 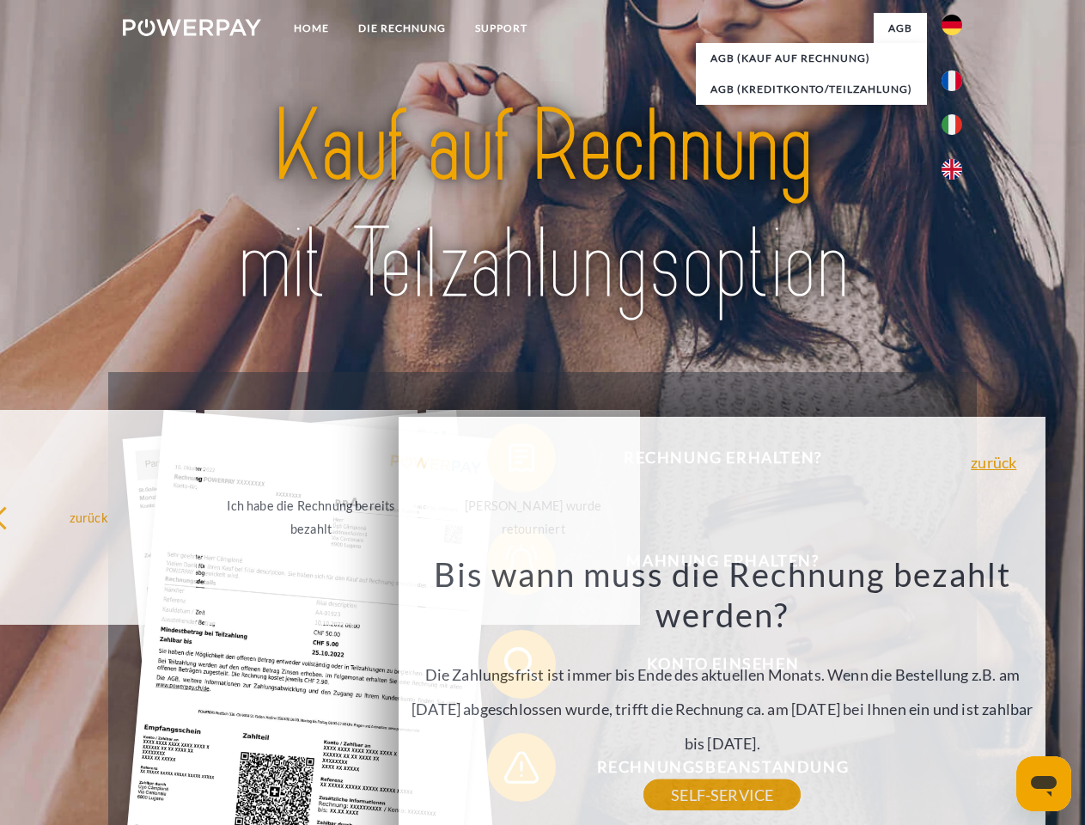 What do you see at coordinates (311, 517) in the screenshot?
I see `div: Ich habe die Rechnung bereits bezahlt` at bounding box center [311, 517].